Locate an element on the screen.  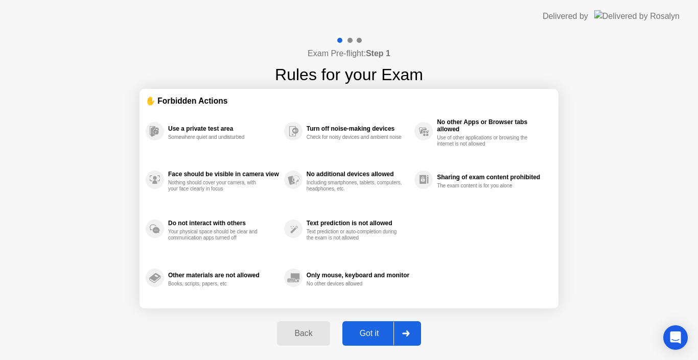
div: Check for noisy devices and ambient noise is located at coordinates (354, 137).